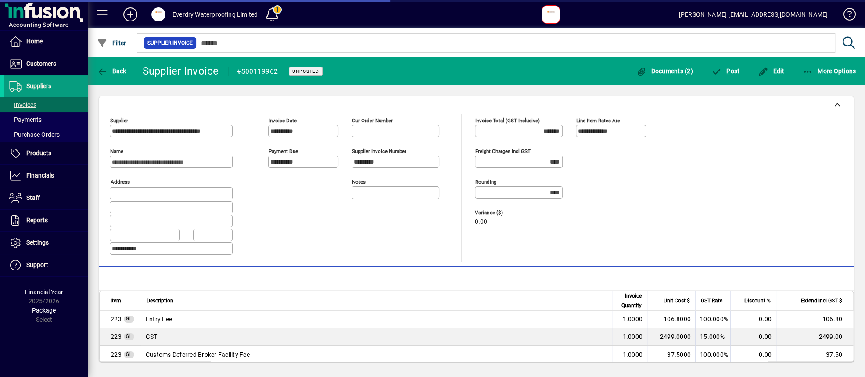  What do you see at coordinates (46, 105) in the screenshot?
I see `a: Invoices` at bounding box center [46, 105].